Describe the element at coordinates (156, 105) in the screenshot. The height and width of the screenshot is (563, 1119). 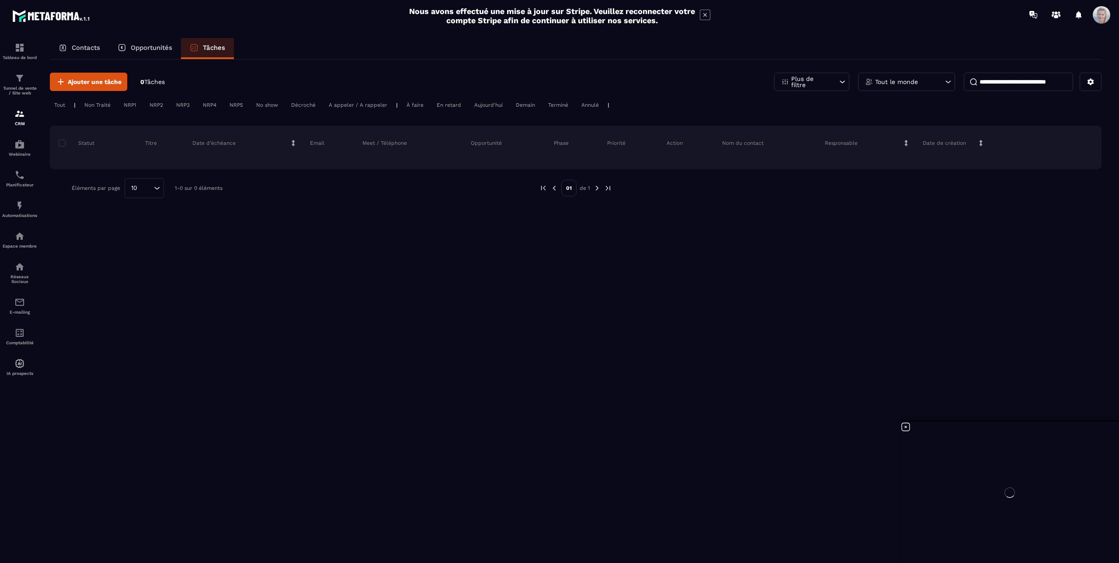
I see `div: NRP2` at that location.